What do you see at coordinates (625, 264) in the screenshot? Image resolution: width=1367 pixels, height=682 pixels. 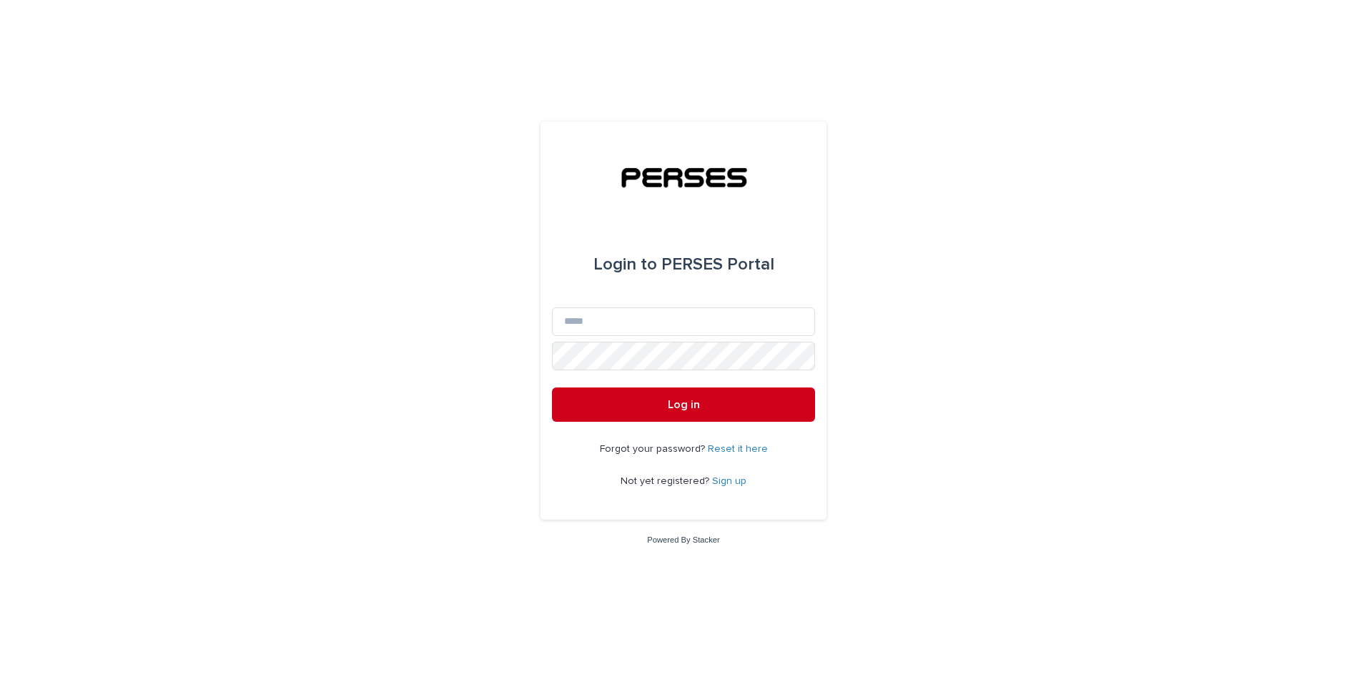 I see `span: Login to` at bounding box center [625, 264].